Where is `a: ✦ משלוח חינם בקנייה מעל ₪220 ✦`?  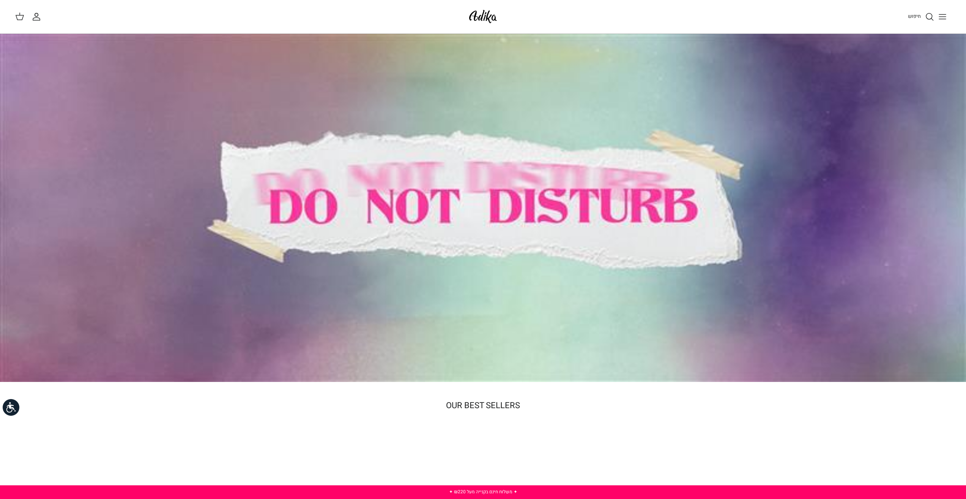
a: ✦ משלוח חינם בקנייה מעל ₪220 ✦ is located at coordinates (483, 491).